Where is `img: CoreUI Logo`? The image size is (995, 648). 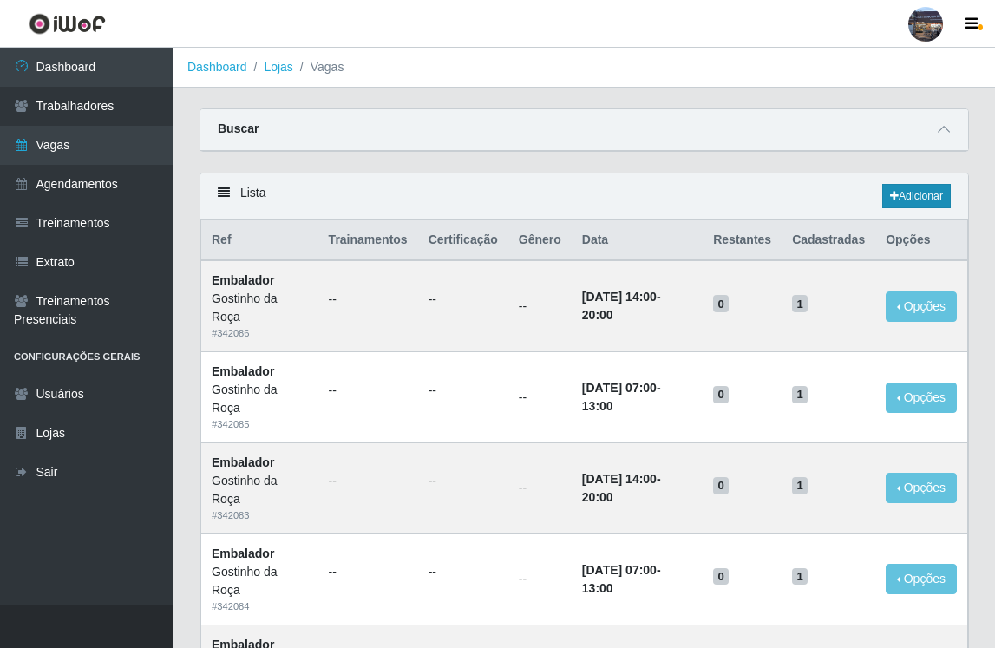
img: CoreUI Logo is located at coordinates (67, 23).